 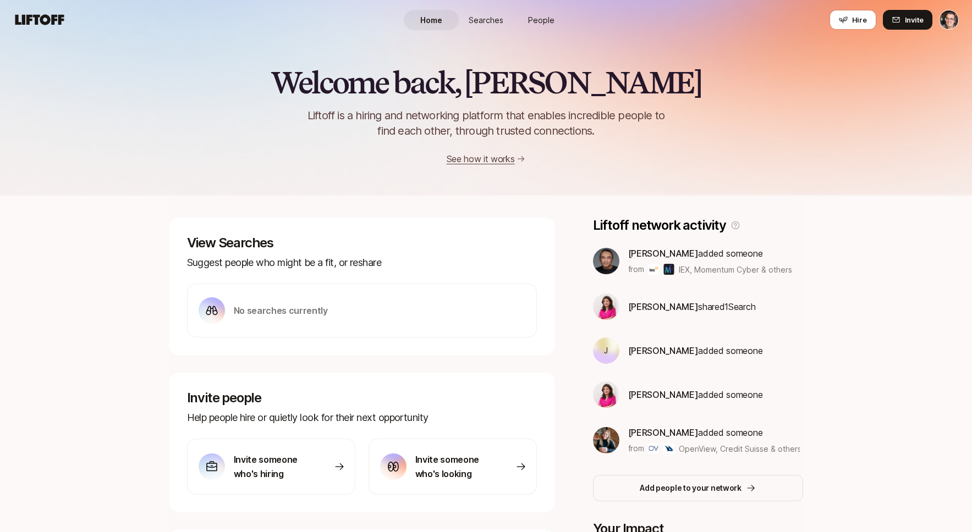 What do you see at coordinates (735, 269) in the screenshot?
I see `span: IEX, Momentum Cyber & others` at bounding box center [735, 269].